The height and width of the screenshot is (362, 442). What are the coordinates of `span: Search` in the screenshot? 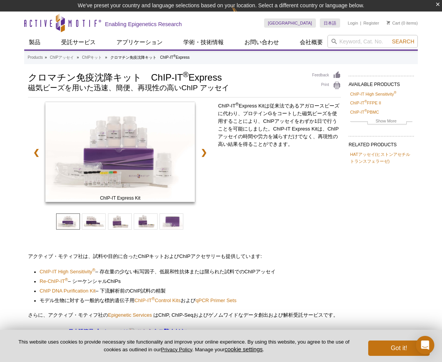 It's located at (403, 41).